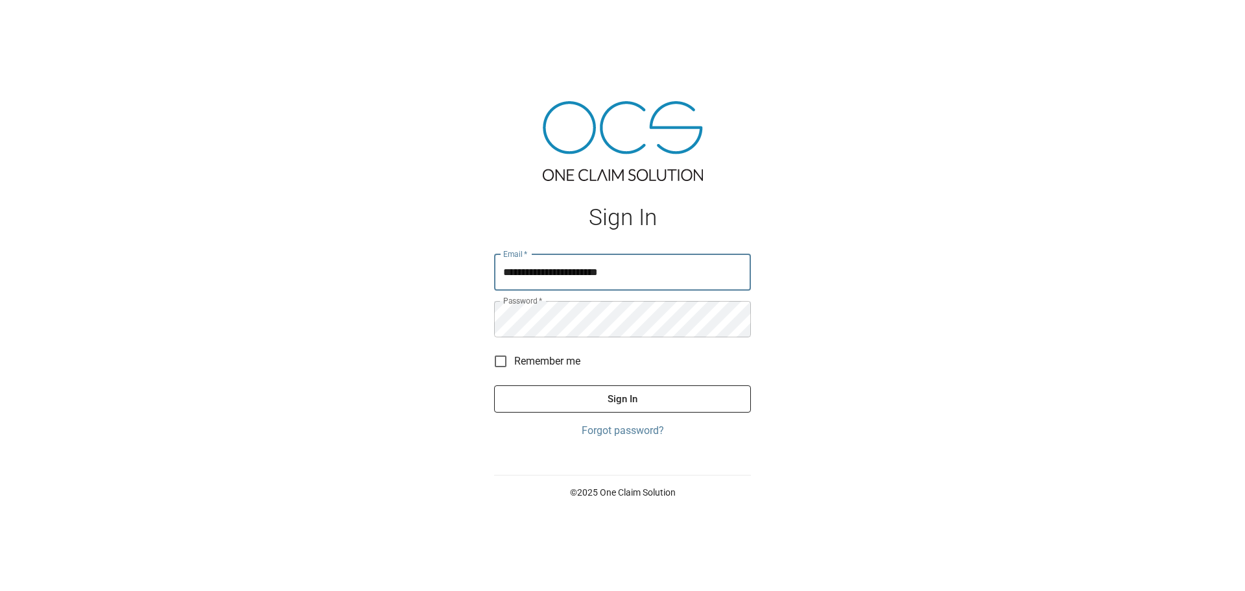 The width and height of the screenshot is (1245, 591). What do you see at coordinates (623, 399) in the screenshot?
I see `button: Sign In` at bounding box center [623, 399].